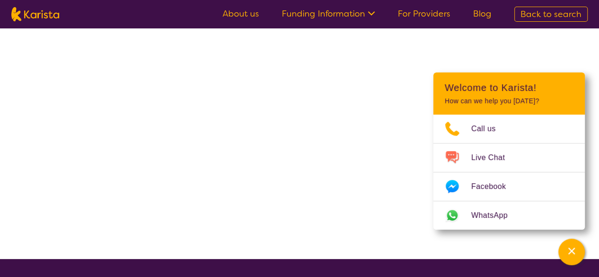 The width and height of the screenshot is (599, 277). I want to click on ul: Choose channel, so click(509, 172).